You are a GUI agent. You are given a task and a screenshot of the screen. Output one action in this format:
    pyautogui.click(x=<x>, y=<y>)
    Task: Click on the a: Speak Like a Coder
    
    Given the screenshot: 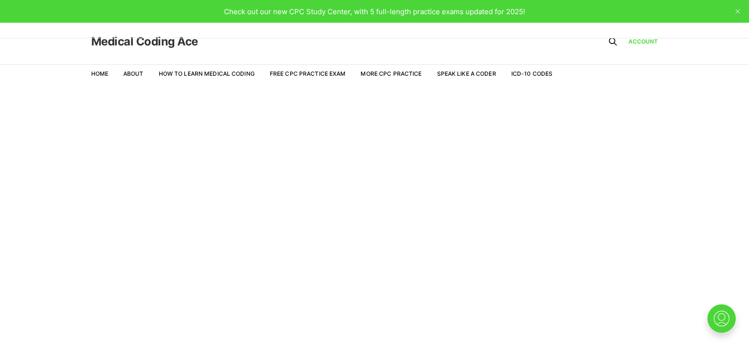 What is the action you would take?
    pyautogui.click(x=467, y=73)
    